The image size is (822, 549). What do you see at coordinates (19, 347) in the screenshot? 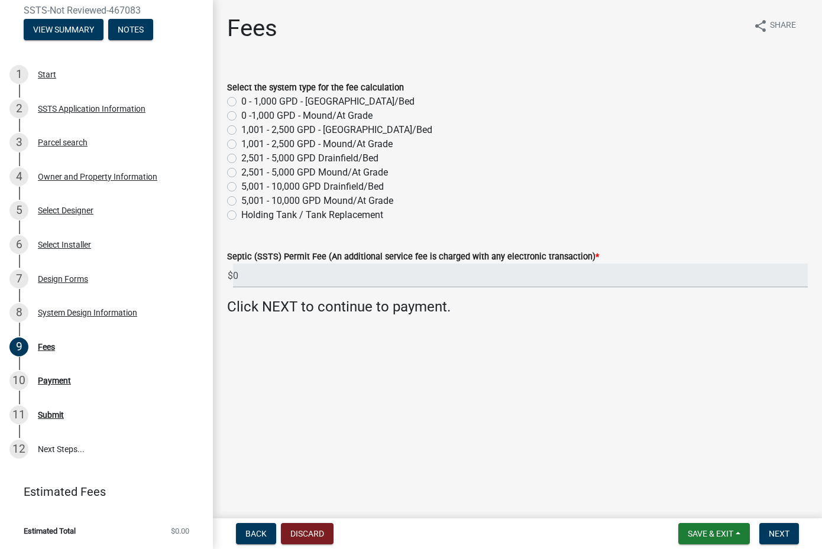
I see `div: 9` at bounding box center [19, 347].